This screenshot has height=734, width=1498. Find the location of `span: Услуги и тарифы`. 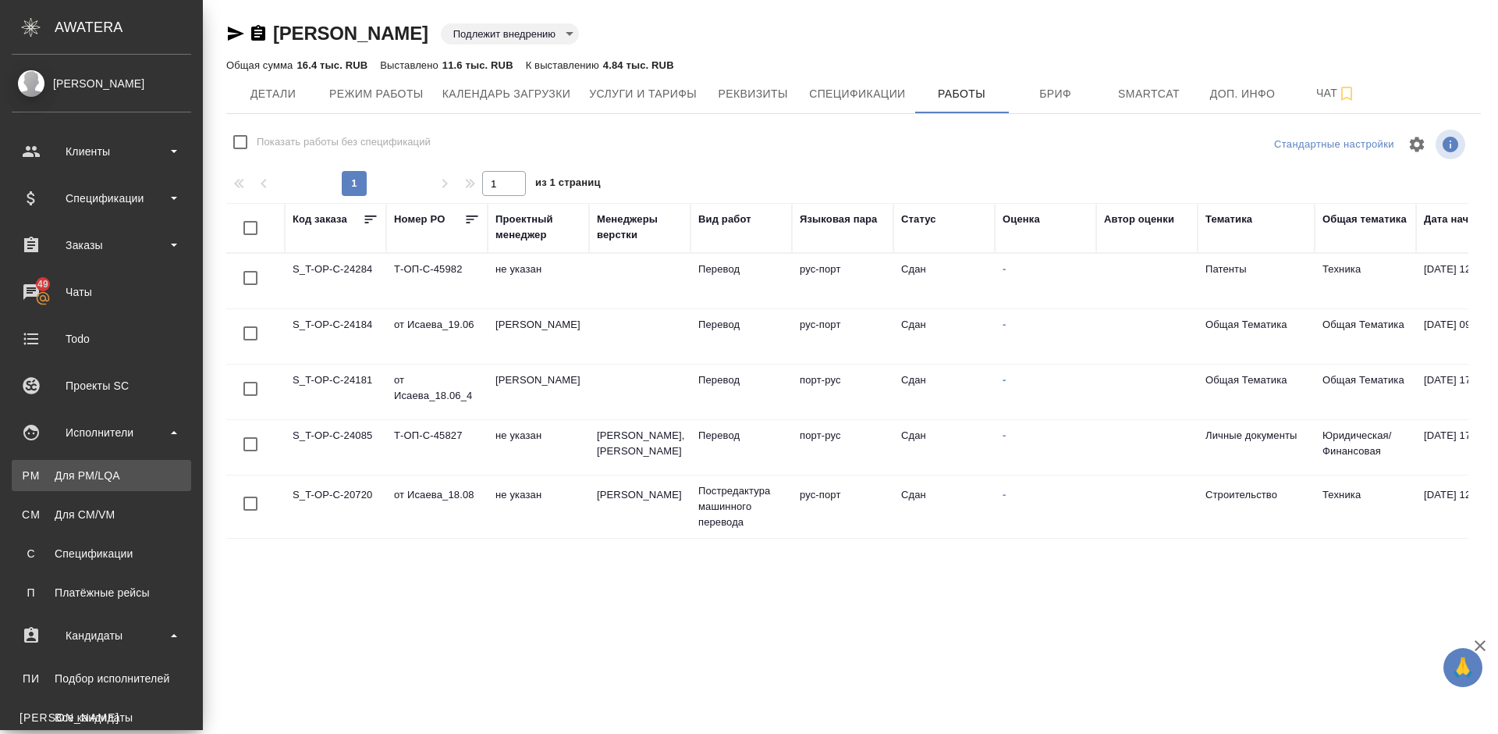

span: Услуги и тарифы is located at coordinates (643, 94).